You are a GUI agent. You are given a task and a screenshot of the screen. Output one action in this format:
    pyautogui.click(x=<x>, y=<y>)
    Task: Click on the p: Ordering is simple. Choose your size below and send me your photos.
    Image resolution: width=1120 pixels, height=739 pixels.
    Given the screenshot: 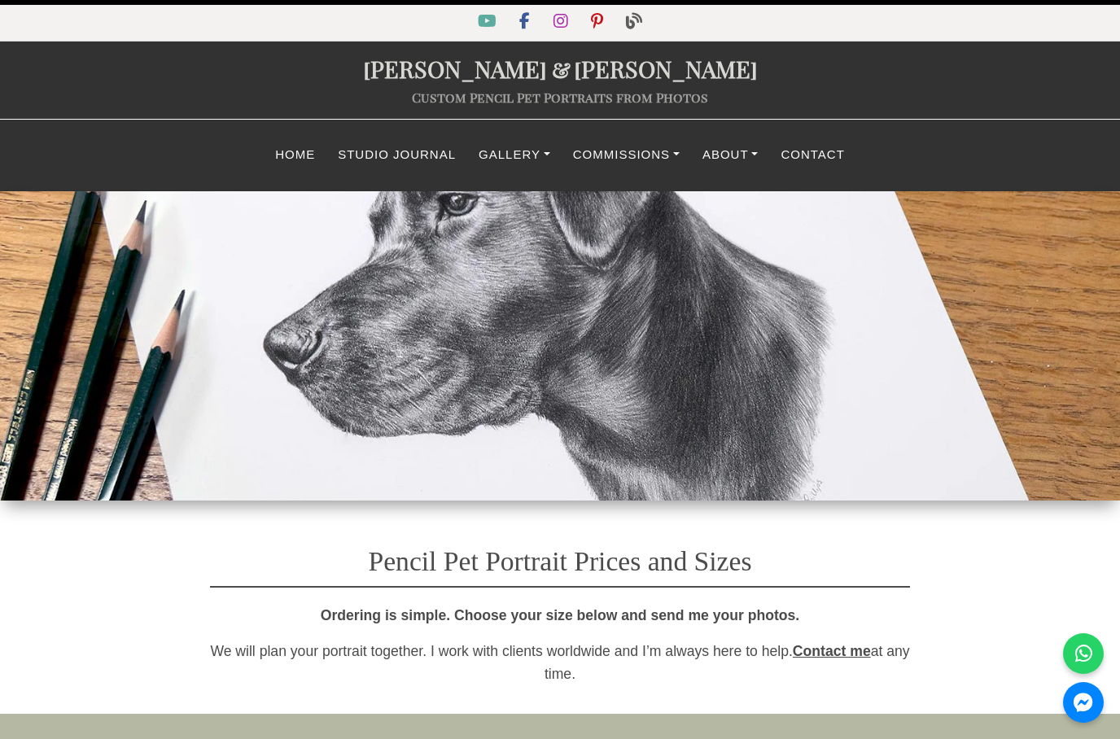 What is the action you would take?
    pyautogui.click(x=560, y=616)
    